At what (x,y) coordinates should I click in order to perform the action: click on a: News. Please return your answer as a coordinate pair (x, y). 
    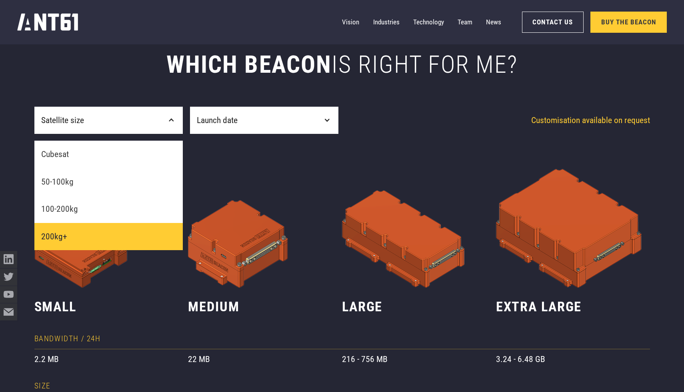
    Looking at the image, I should click on (493, 22).